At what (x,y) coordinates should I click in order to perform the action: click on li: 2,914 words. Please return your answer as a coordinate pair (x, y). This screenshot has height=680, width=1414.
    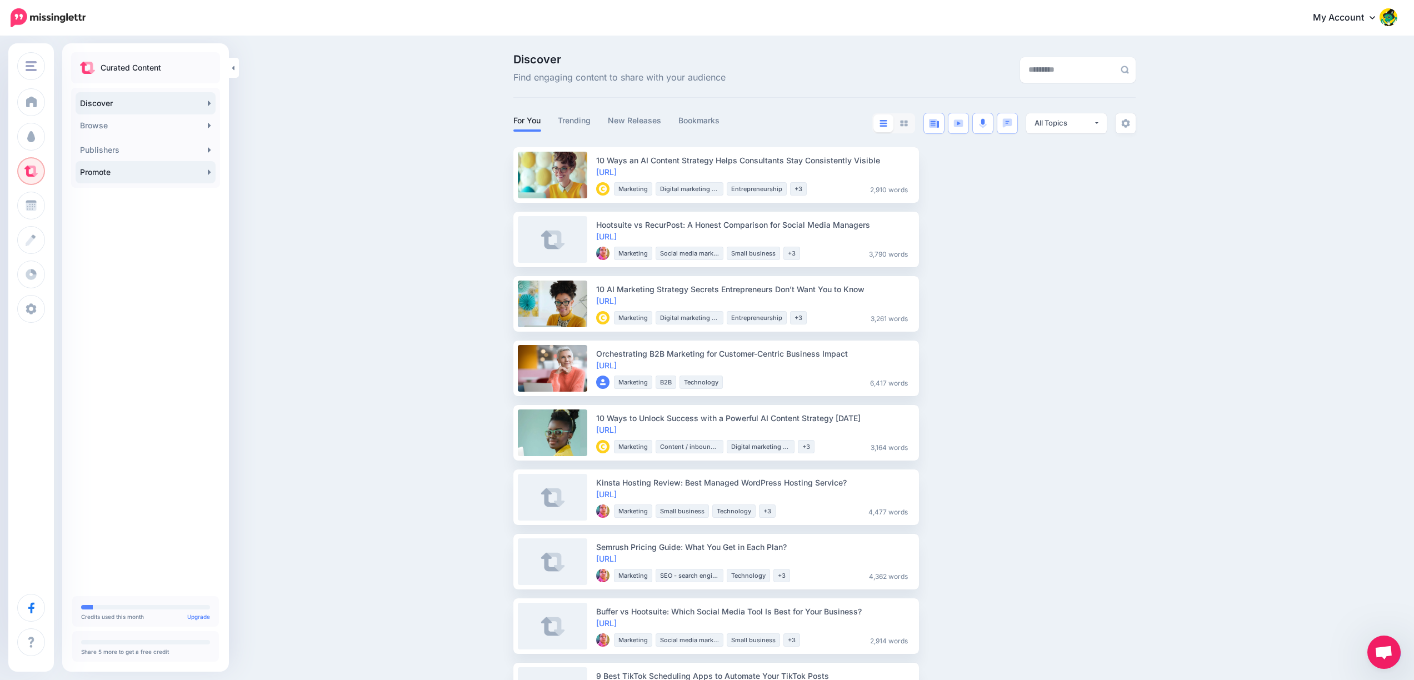
    Looking at the image, I should click on (889, 640).